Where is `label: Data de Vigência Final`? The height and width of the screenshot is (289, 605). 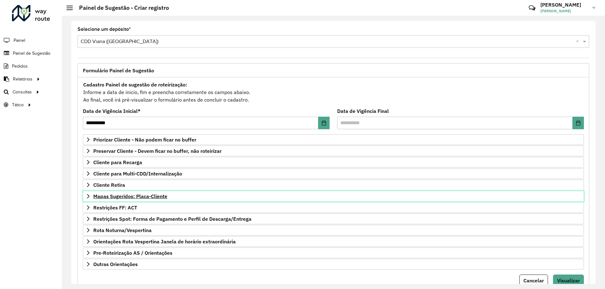 label: Data de Vigência Final is located at coordinates (363, 111).